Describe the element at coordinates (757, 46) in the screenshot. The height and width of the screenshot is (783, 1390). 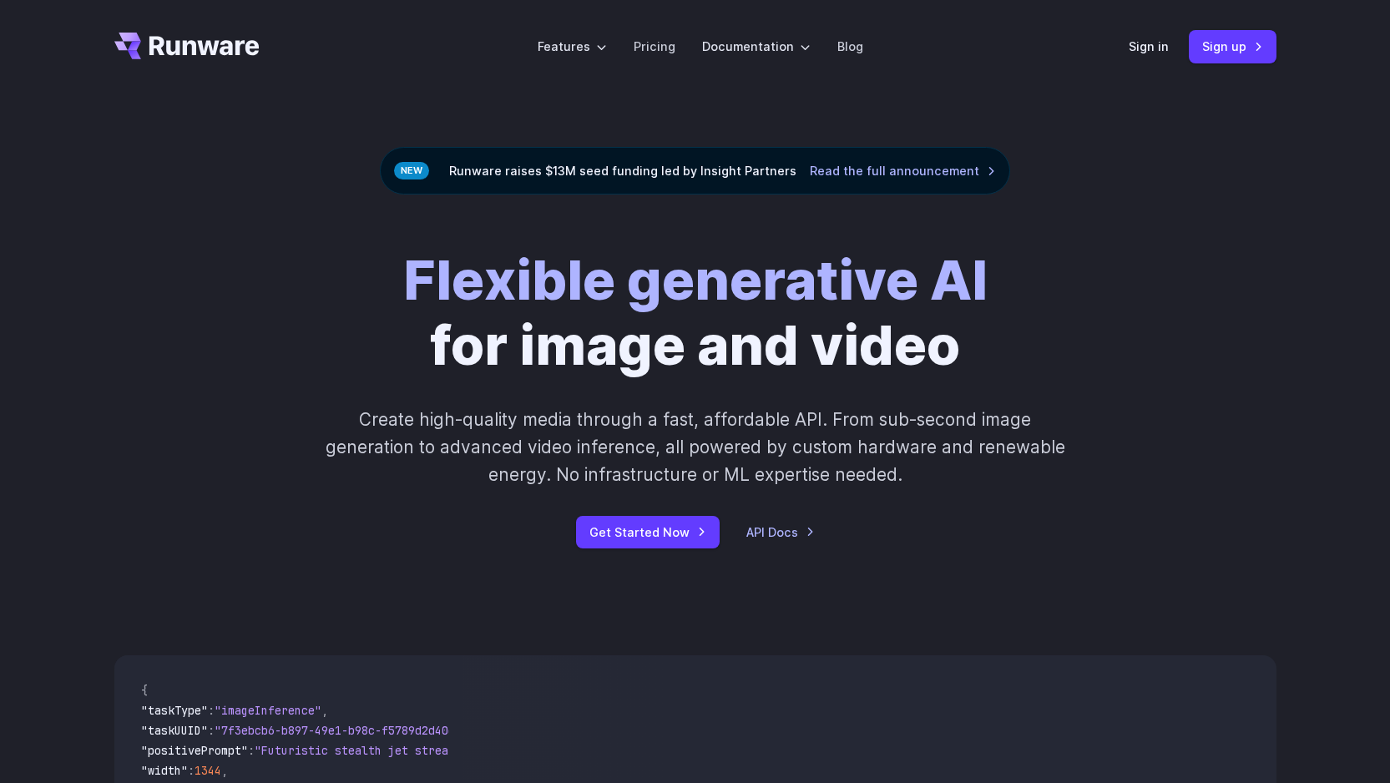
I see `label: Documentation` at that location.